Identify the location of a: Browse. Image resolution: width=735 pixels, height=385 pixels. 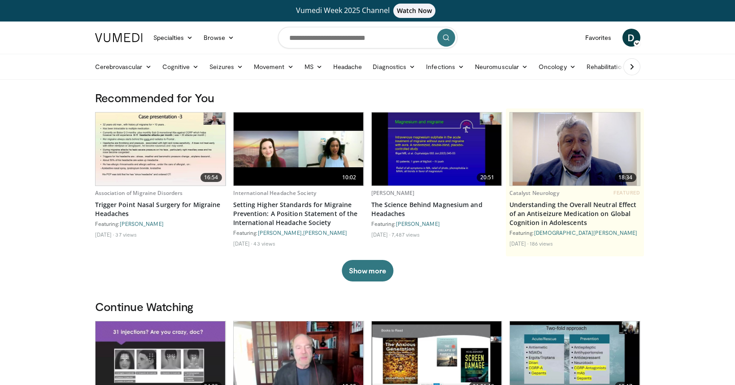
(219, 38).